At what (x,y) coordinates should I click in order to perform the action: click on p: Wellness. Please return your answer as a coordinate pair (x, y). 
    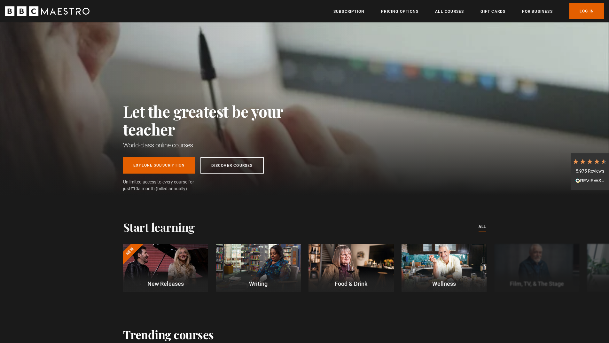
    Looking at the image, I should click on (444, 283).